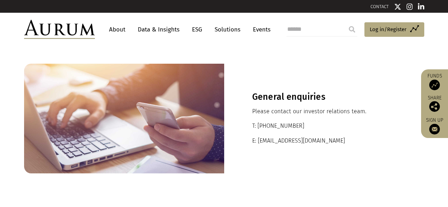 Image resolution: width=448 pixels, height=207 pixels. I want to click on img: Access Funds, so click(435, 85).